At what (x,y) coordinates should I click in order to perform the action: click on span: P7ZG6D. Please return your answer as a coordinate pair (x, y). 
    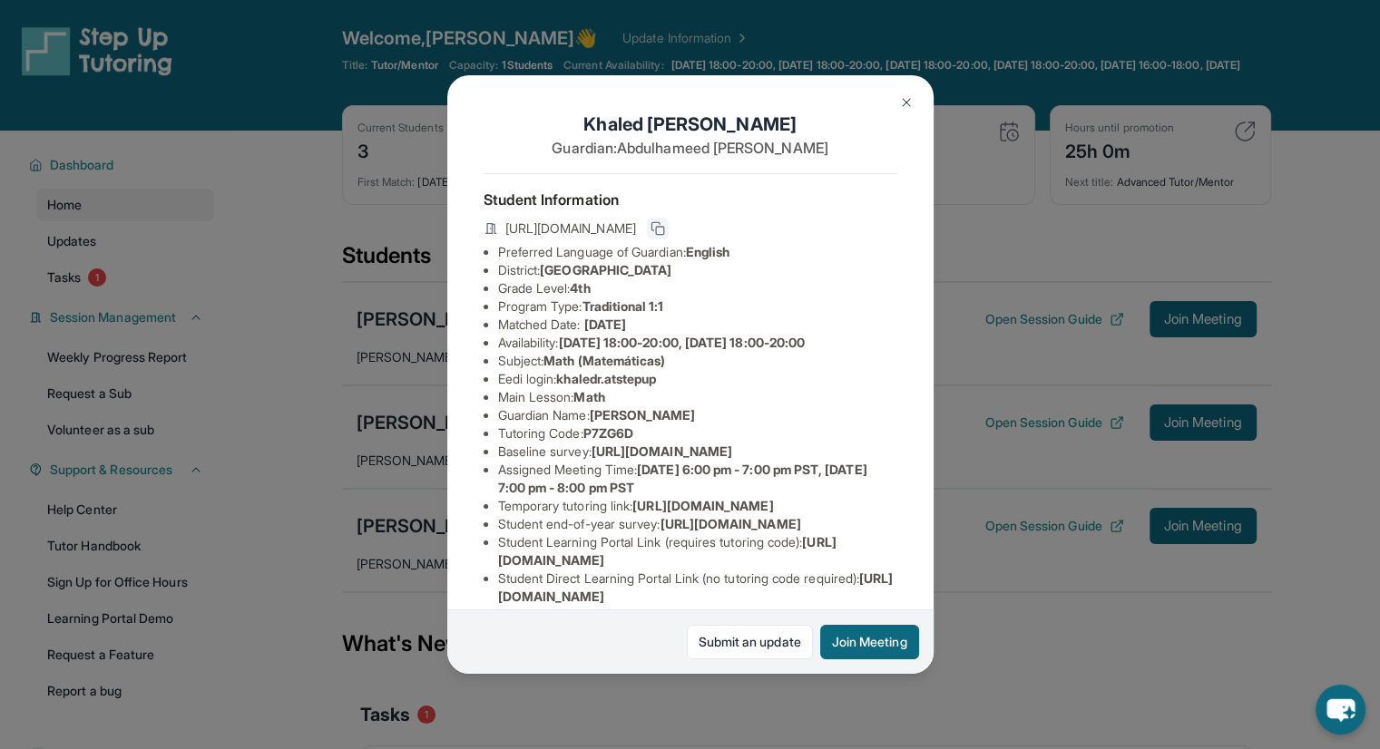
    Looking at the image, I should click on (608, 433).